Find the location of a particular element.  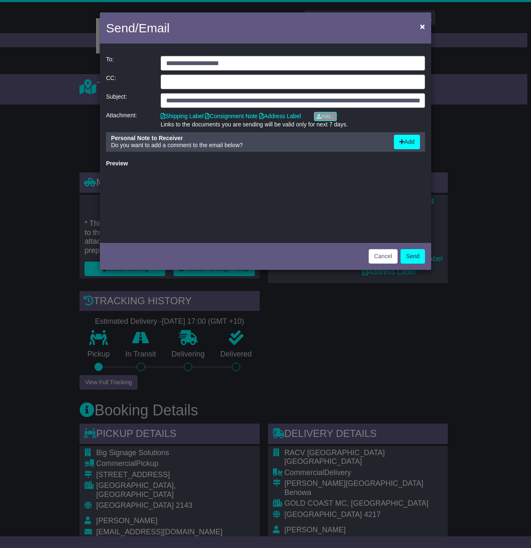

div: Do you want to add a comment to the email below? is located at coordinates (248, 142).